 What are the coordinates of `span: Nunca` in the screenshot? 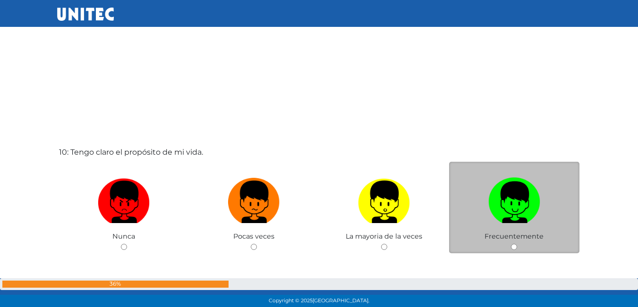 It's located at (124, 237).